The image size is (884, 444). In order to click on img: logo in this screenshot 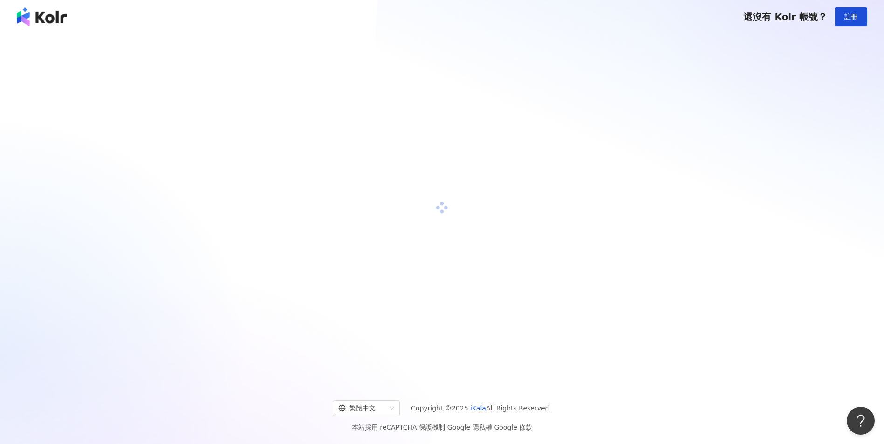, I will do `click(41, 17)`.